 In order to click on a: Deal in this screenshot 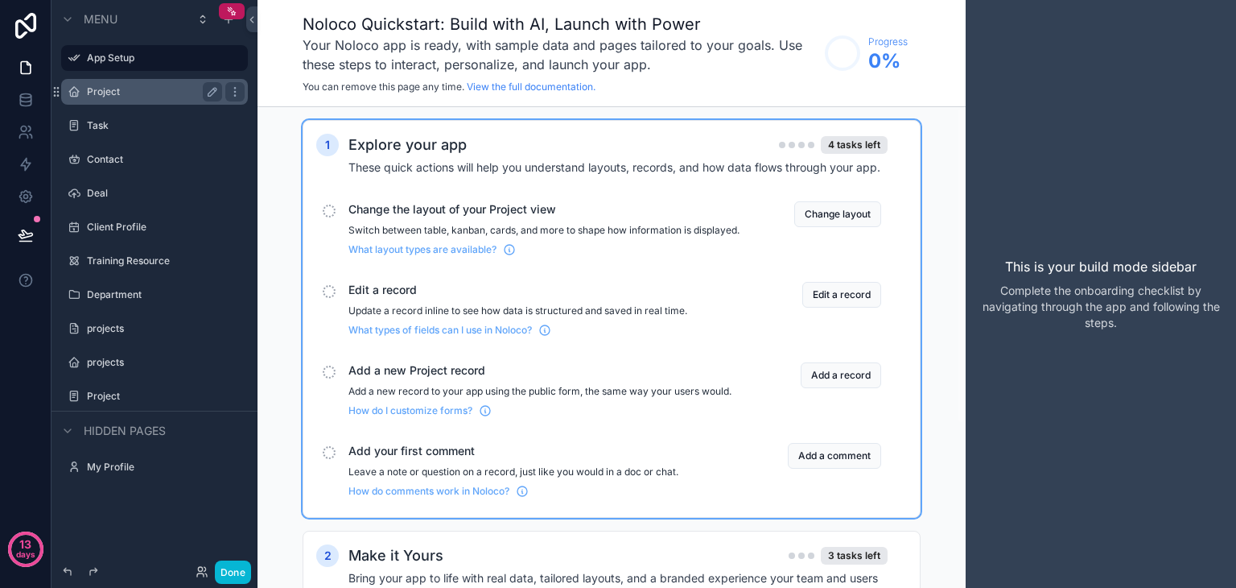, I will do `click(166, 193)`.